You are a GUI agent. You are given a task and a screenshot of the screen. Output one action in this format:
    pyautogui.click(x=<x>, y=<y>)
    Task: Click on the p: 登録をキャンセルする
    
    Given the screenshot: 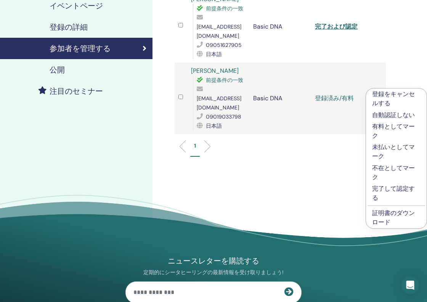 What is the action you would take?
    pyautogui.click(x=396, y=99)
    